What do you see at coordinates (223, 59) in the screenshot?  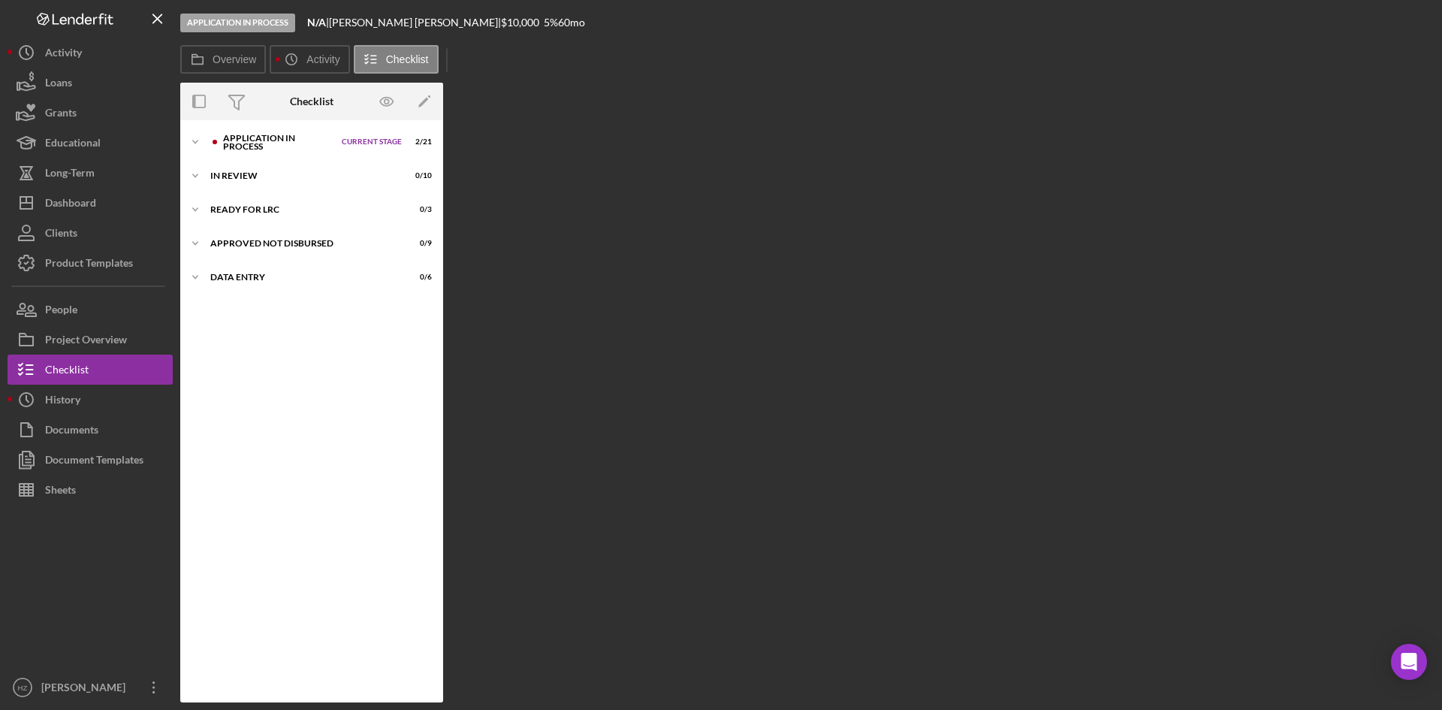 I see `button: Overview` at bounding box center [223, 59].